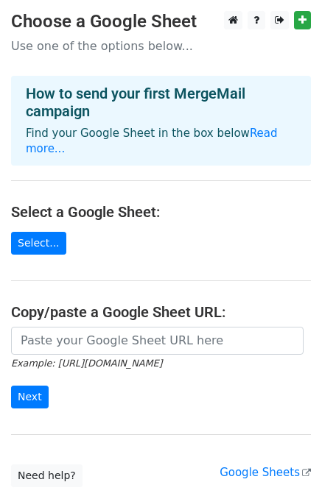 Image resolution: width=322 pixels, height=496 pixels. I want to click on input: Next, so click(29, 397).